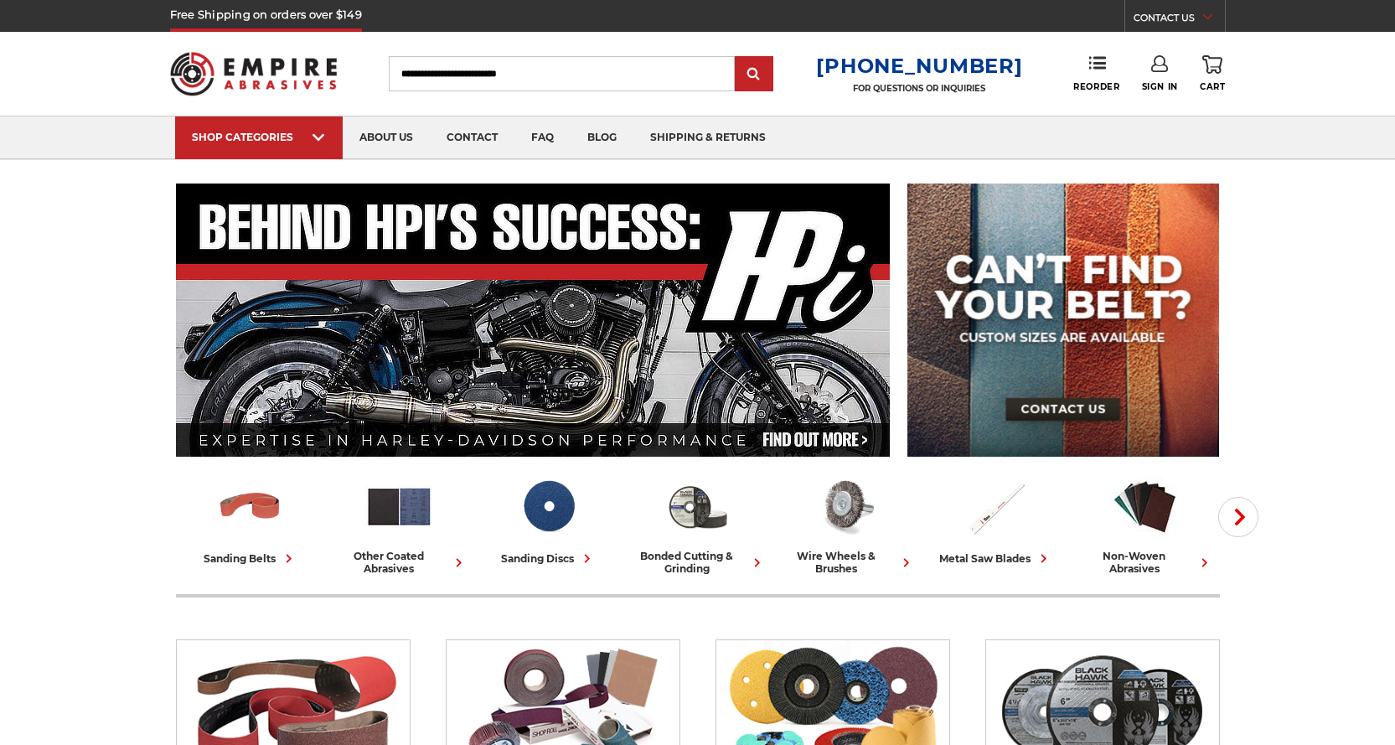 The width and height of the screenshot is (1395, 745). I want to click on a: Cart, so click(1212, 74).